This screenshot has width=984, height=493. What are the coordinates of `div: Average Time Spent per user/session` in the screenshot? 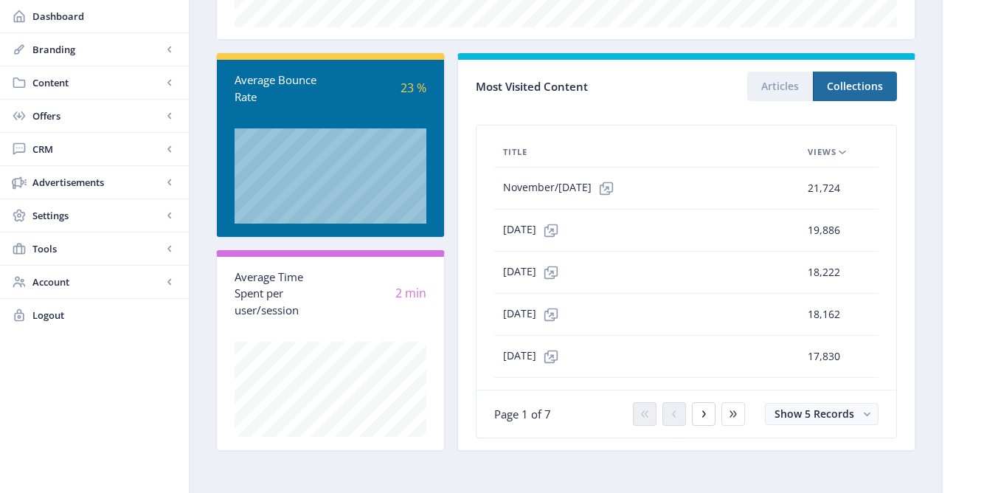 It's located at (283, 294).